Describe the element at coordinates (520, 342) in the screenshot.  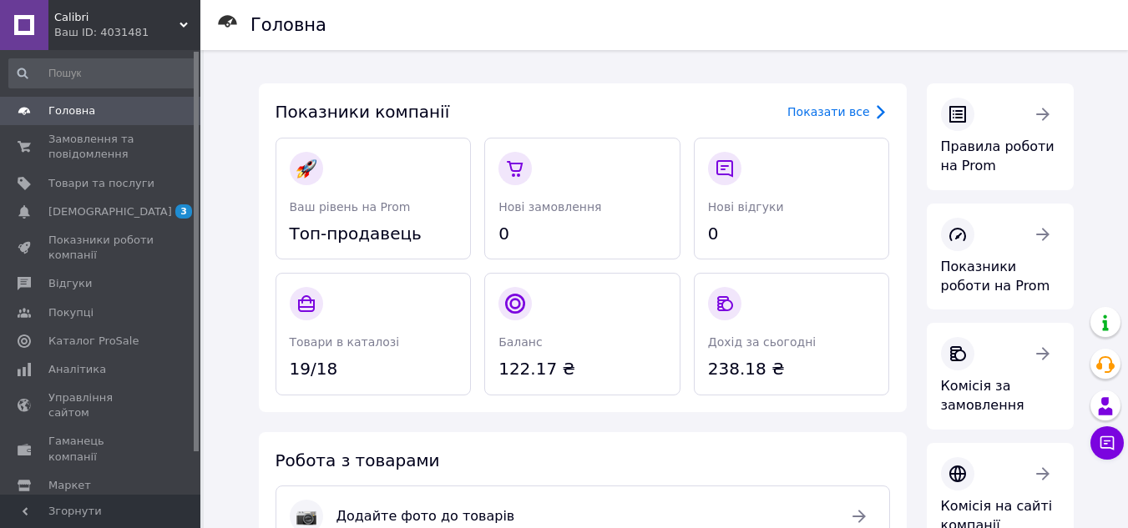
I see `span: Баланс` at that location.